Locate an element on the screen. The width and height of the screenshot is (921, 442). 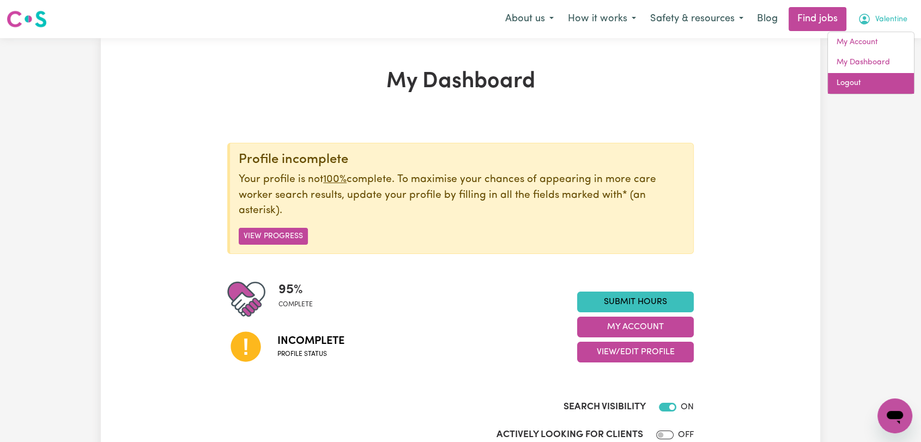
div: Profile incomplete is located at coordinates (462, 160).